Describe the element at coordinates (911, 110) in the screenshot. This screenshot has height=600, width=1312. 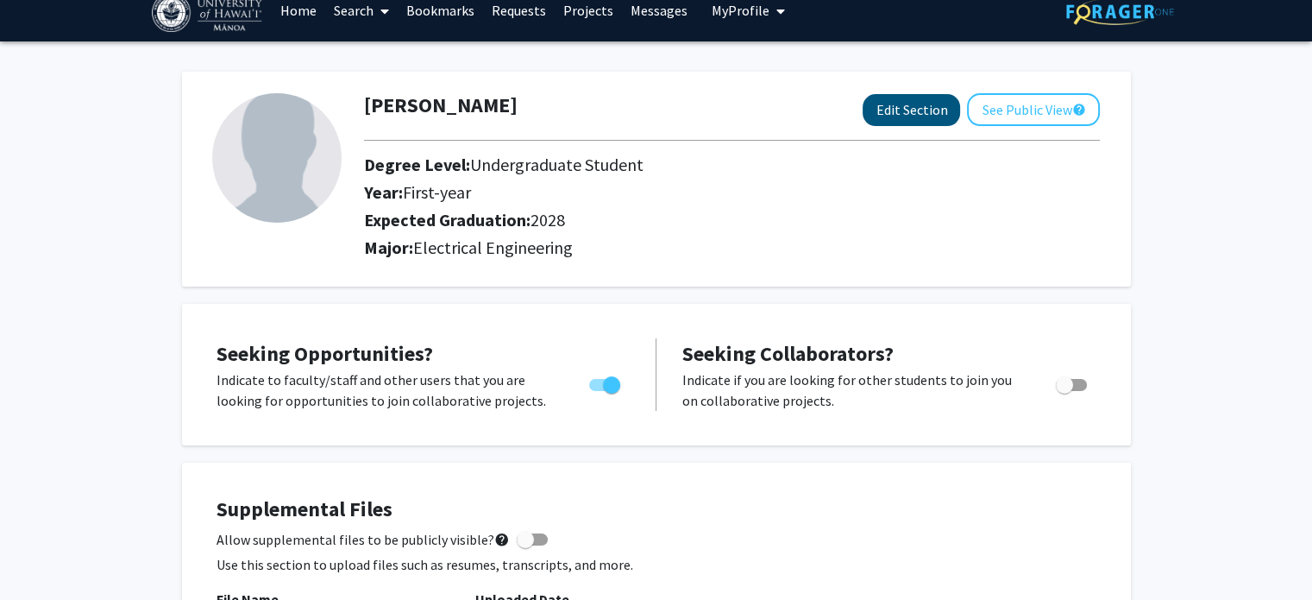
I see `button: Edit Section` at that location.